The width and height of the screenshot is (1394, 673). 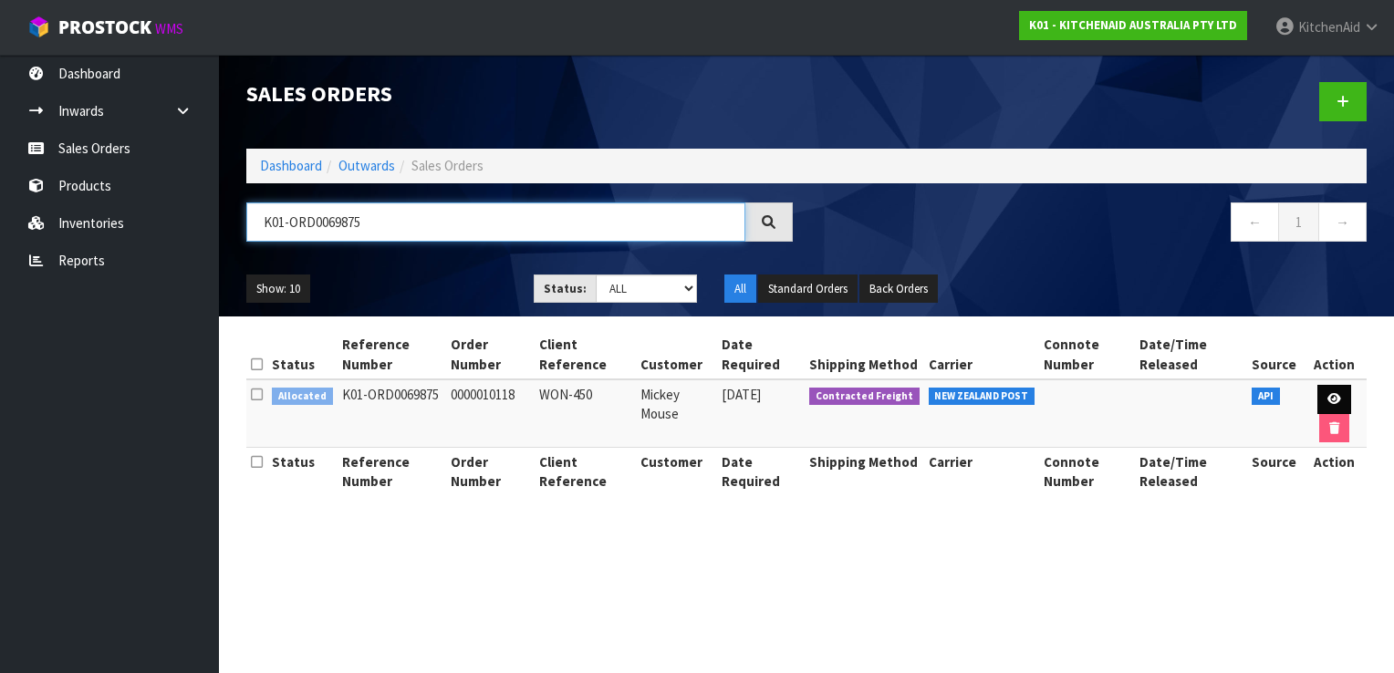 I want to click on span: Allocated, so click(x=302, y=397).